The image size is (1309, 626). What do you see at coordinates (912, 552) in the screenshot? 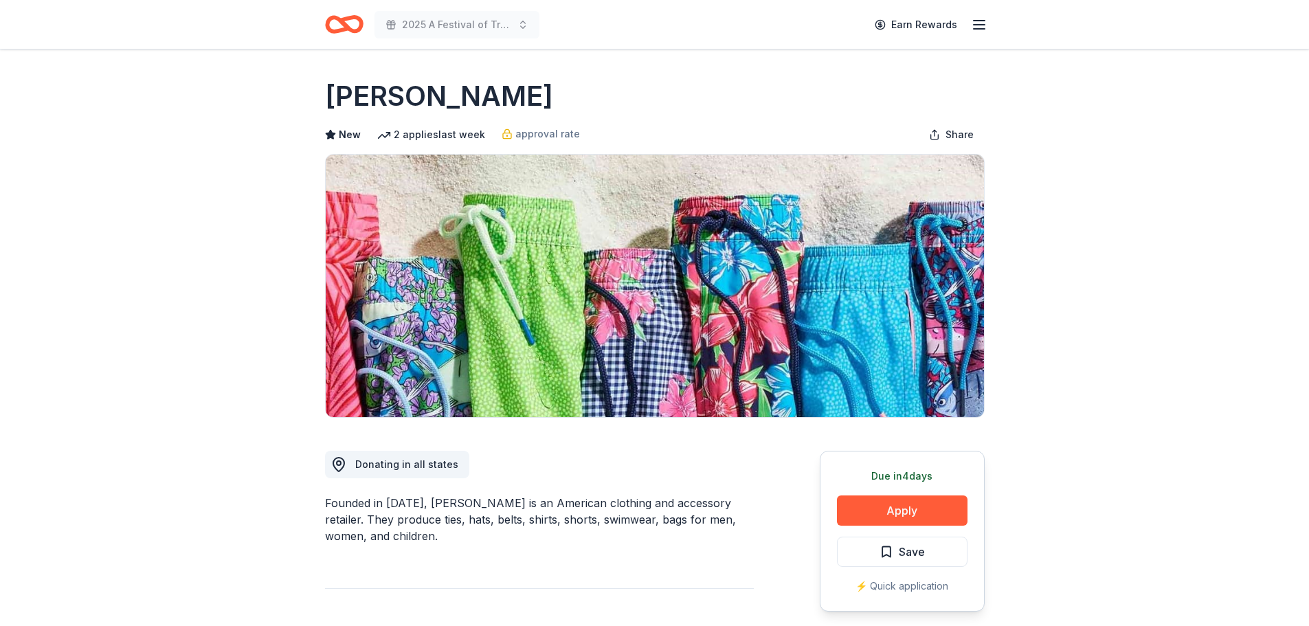
I see `span: Save` at bounding box center [912, 552].